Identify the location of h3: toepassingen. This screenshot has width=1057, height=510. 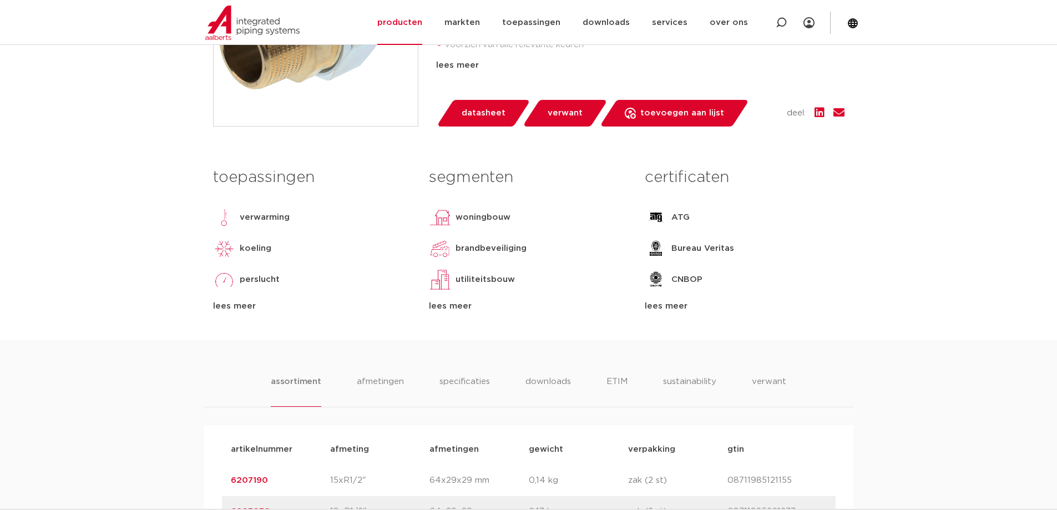
(312, 177).